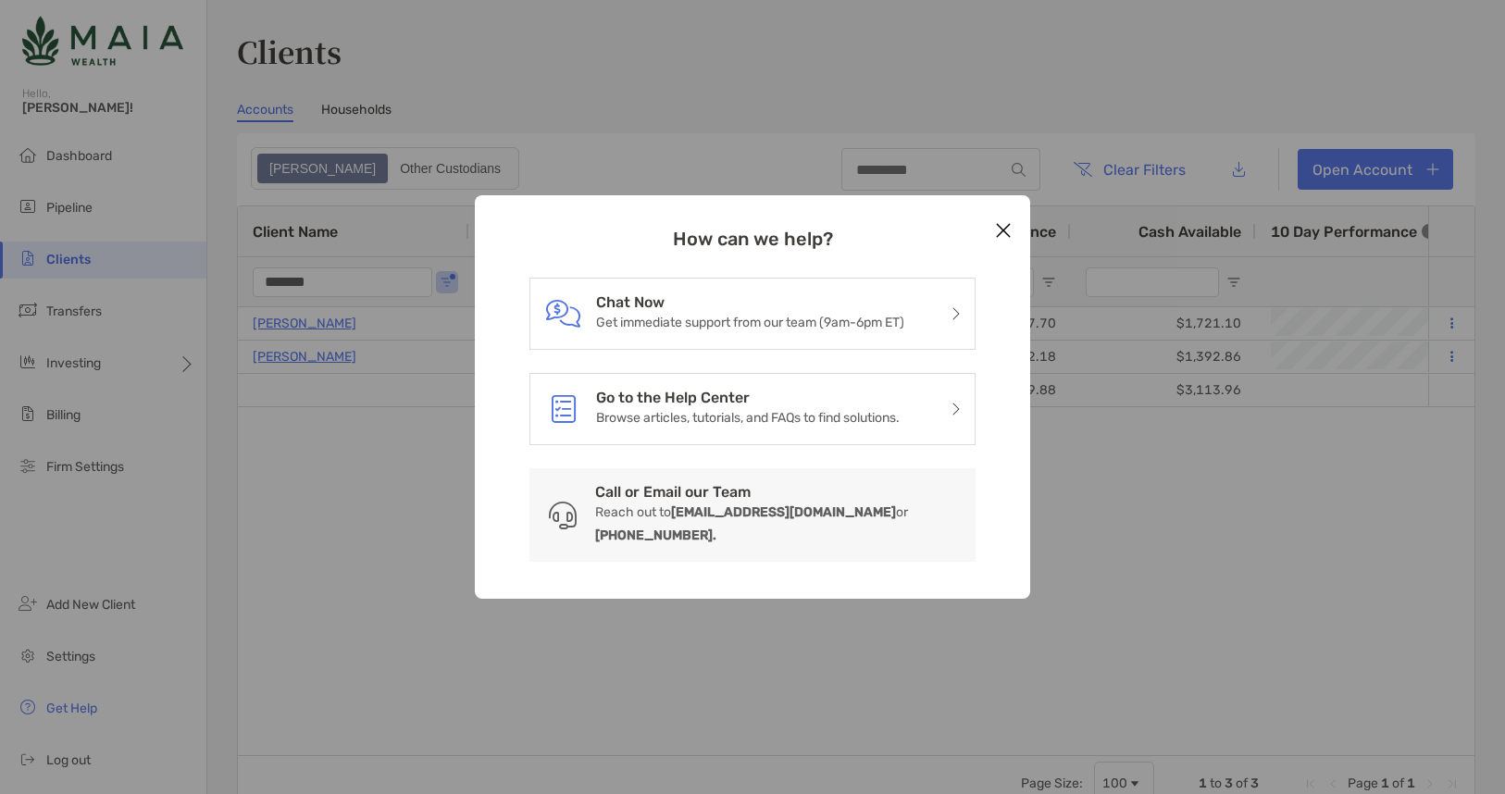 The image size is (1505, 794). What do you see at coordinates (1004, 231) in the screenshot?
I see `button: Close modal` at bounding box center [1004, 231].